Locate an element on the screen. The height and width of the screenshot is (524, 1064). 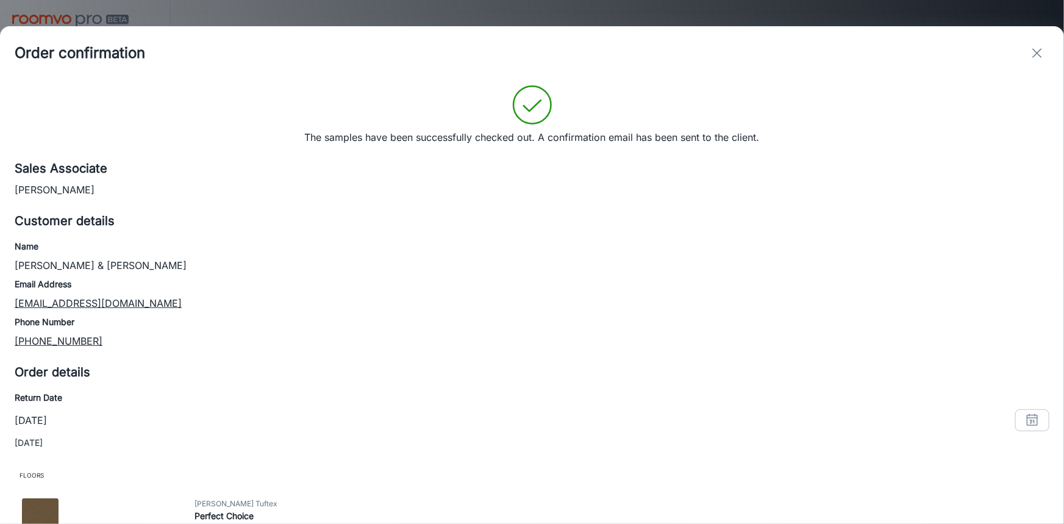
h5: Customer details is located at coordinates (532, 221).